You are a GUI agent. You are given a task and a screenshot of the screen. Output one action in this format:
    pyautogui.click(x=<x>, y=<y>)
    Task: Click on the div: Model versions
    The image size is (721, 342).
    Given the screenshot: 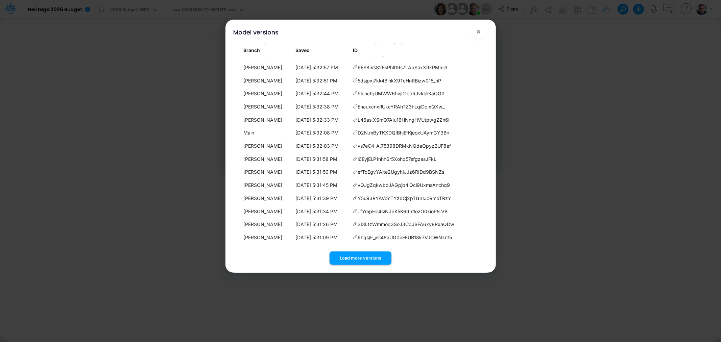 What is the action you would take?
    pyautogui.click(x=256, y=32)
    